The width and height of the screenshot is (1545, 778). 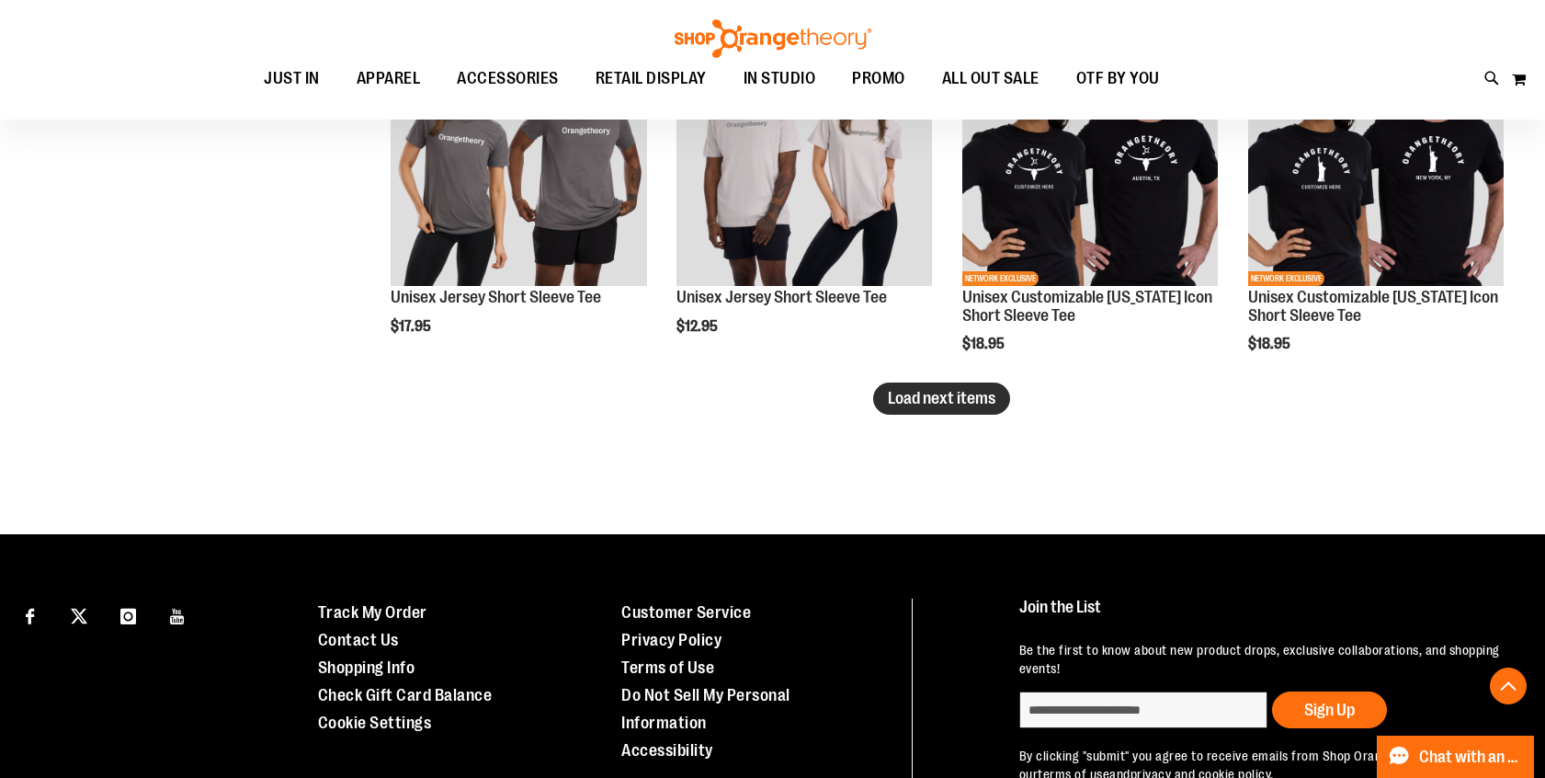 What do you see at coordinates (389, 78) in the screenshot?
I see `span: APPAREL` at bounding box center [389, 78].